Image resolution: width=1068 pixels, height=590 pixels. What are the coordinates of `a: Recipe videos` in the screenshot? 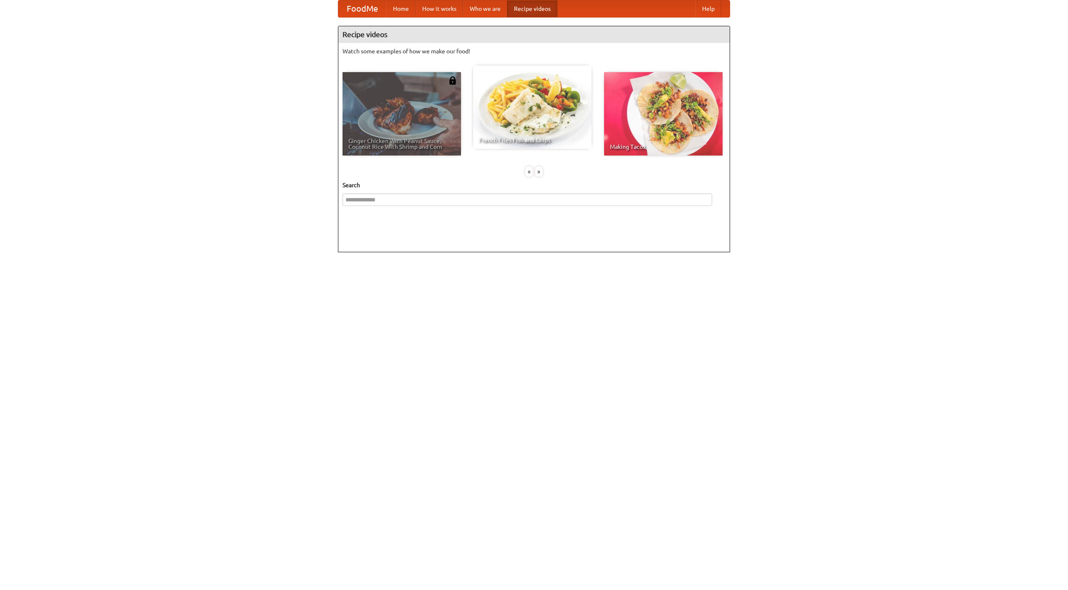 It's located at (532, 9).